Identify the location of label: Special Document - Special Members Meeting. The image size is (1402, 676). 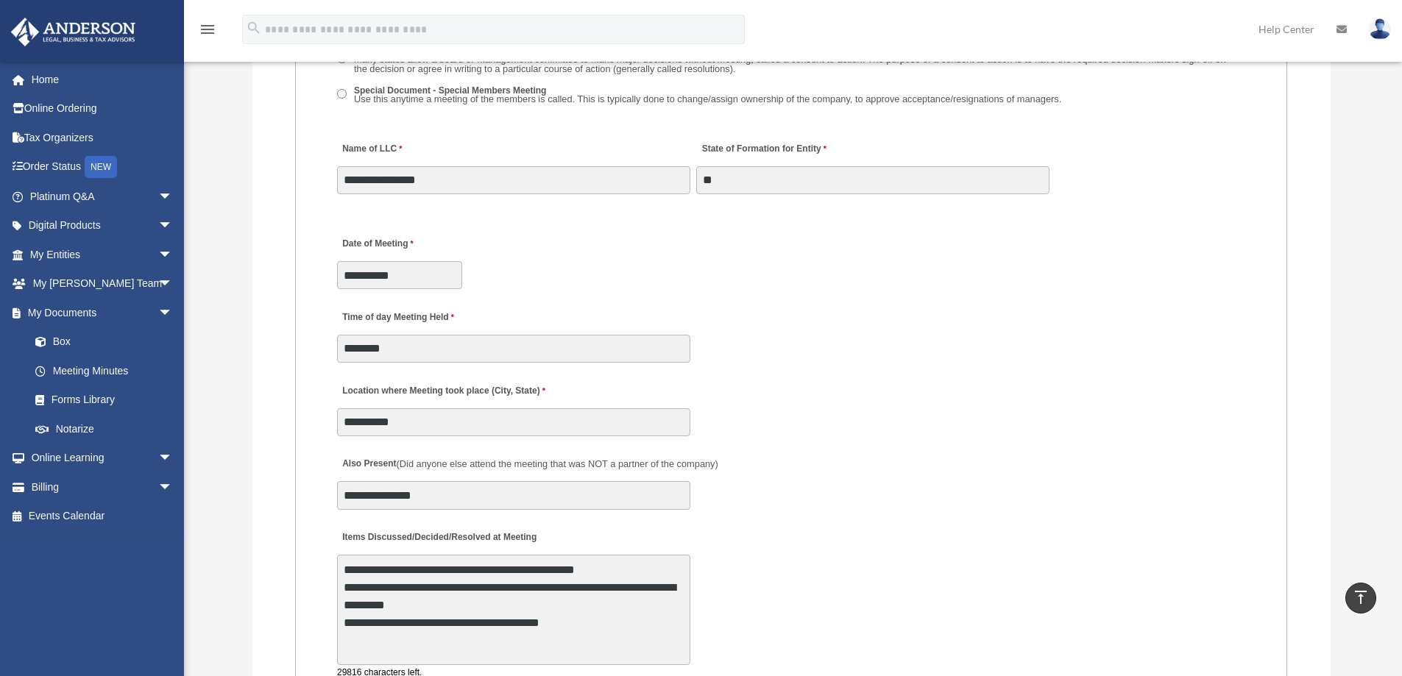
(708, 95).